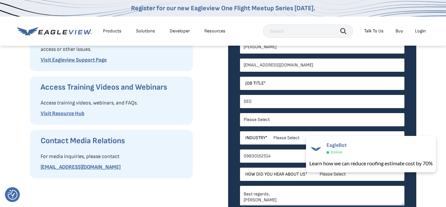  I want to click on img: EagleBot, so click(316, 149).